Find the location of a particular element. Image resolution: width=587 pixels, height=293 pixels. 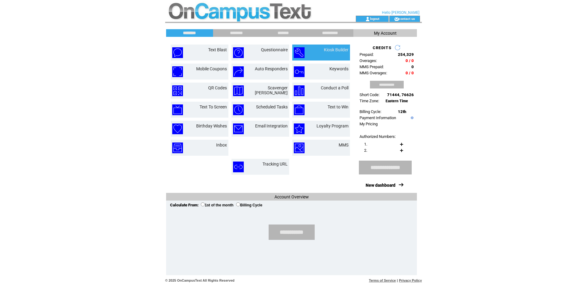

input: 1st of the month is located at coordinates (203, 204).